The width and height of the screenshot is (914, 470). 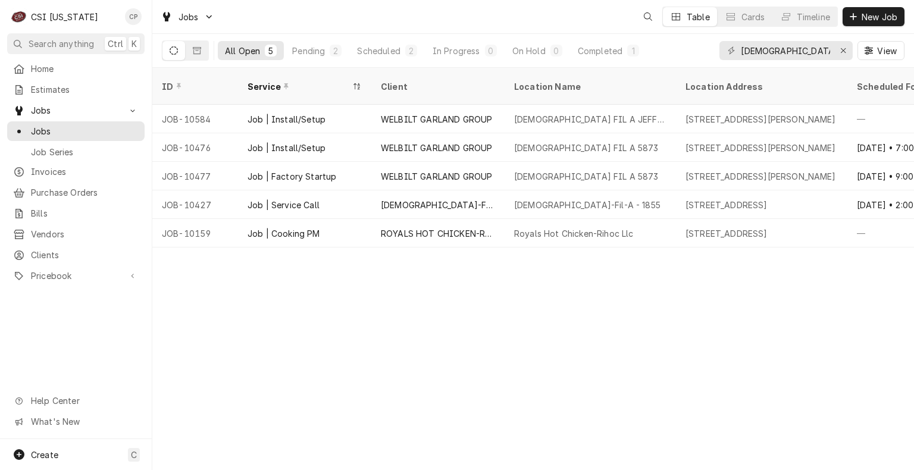 I want to click on div: Job | Factory Startup, so click(x=292, y=176).